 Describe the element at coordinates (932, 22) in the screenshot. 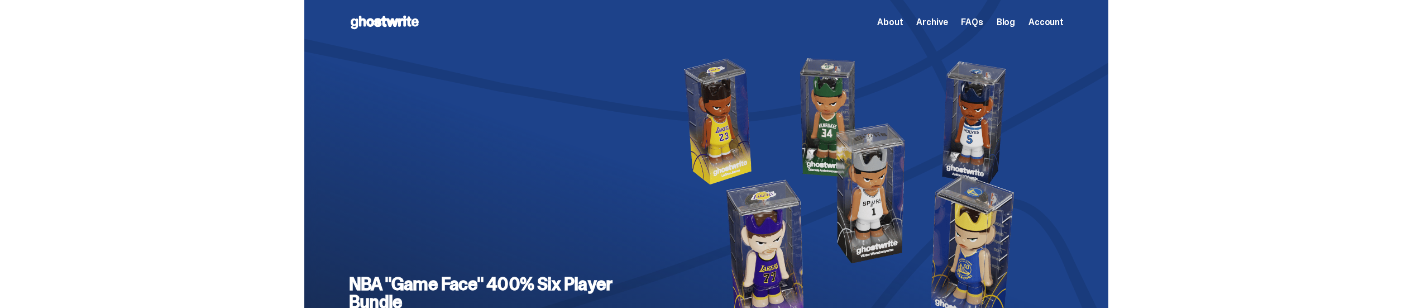

I see `a: Archive` at that location.